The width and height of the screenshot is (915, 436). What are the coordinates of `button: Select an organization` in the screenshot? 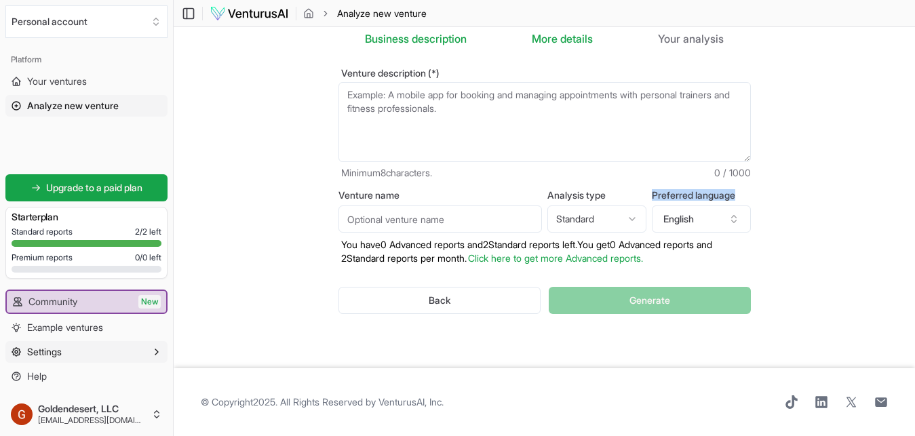 It's located at (86, 22).